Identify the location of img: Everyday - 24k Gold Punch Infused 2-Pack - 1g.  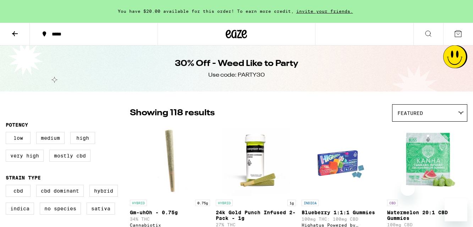
(256, 161).